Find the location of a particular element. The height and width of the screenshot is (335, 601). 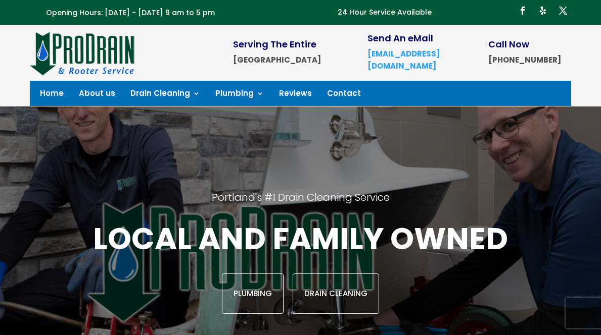

a: Follow on Facebook is located at coordinates (522, 11).